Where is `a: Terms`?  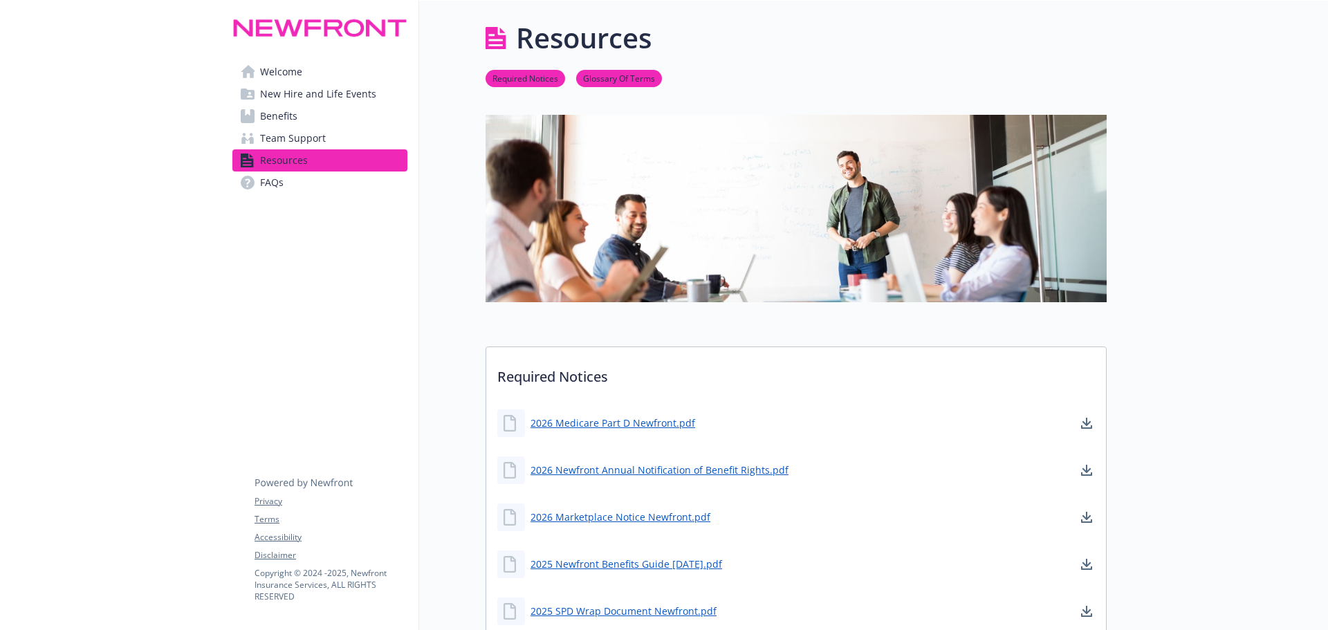 a: Terms is located at coordinates (331, 519).